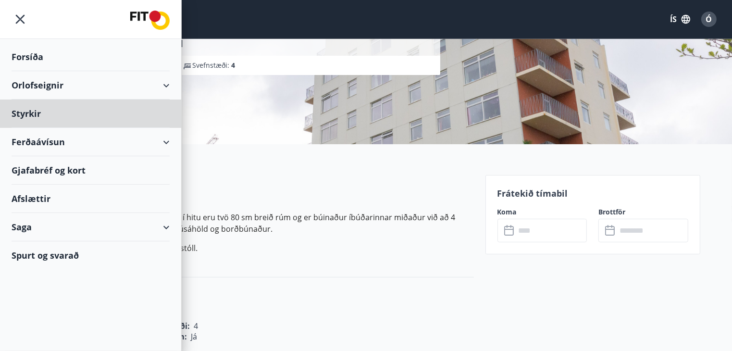 The image size is (732, 351). What do you see at coordinates (253, 301) in the screenshot?
I see `h3: Svefnaðstaða` at bounding box center [253, 301].